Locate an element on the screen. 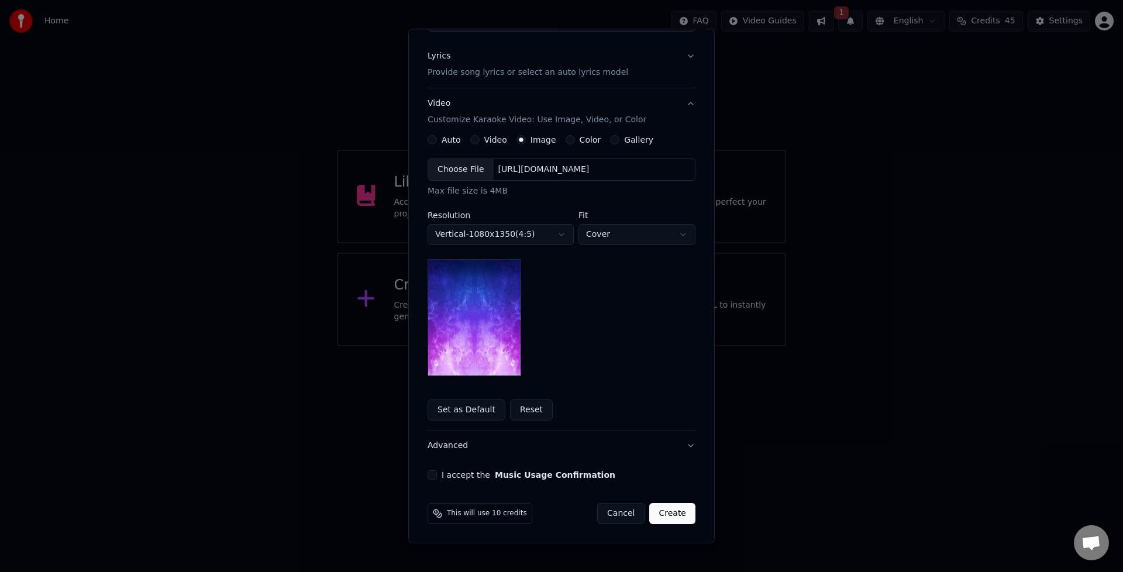 The height and width of the screenshot is (572, 1123). button: Cancel is located at coordinates (620, 513).